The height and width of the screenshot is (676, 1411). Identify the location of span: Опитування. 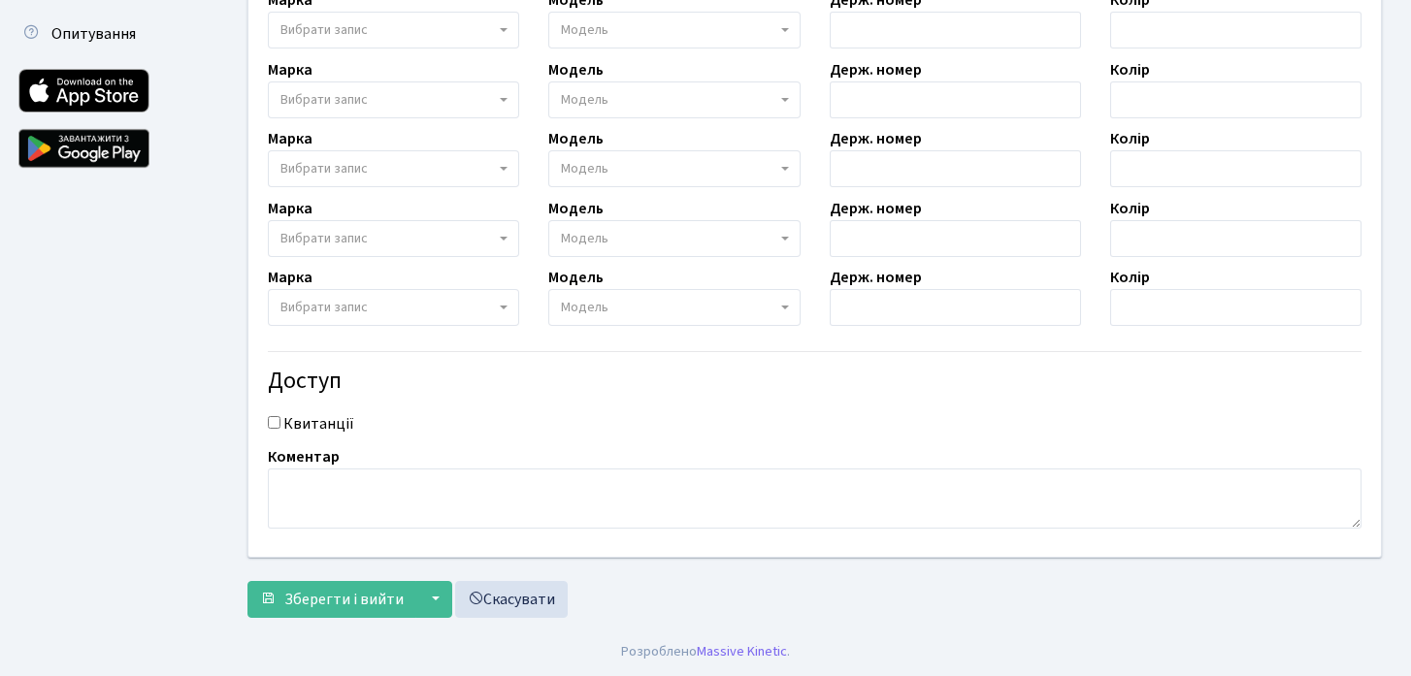
(93, 34).